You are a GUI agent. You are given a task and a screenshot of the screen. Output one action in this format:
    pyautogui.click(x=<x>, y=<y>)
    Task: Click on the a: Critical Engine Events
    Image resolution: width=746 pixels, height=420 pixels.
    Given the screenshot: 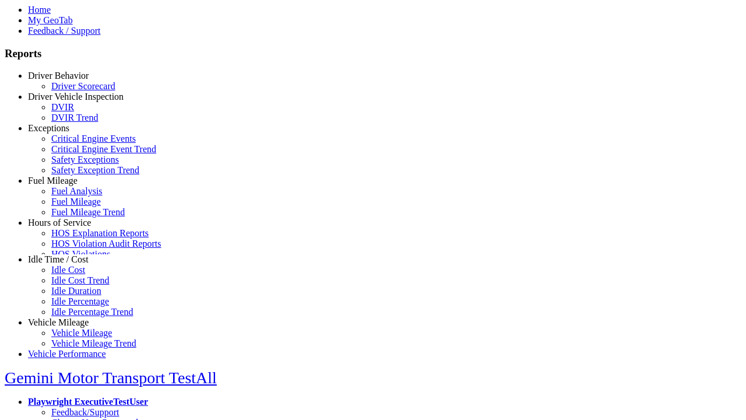 What is the action you would take?
    pyautogui.click(x=93, y=138)
    